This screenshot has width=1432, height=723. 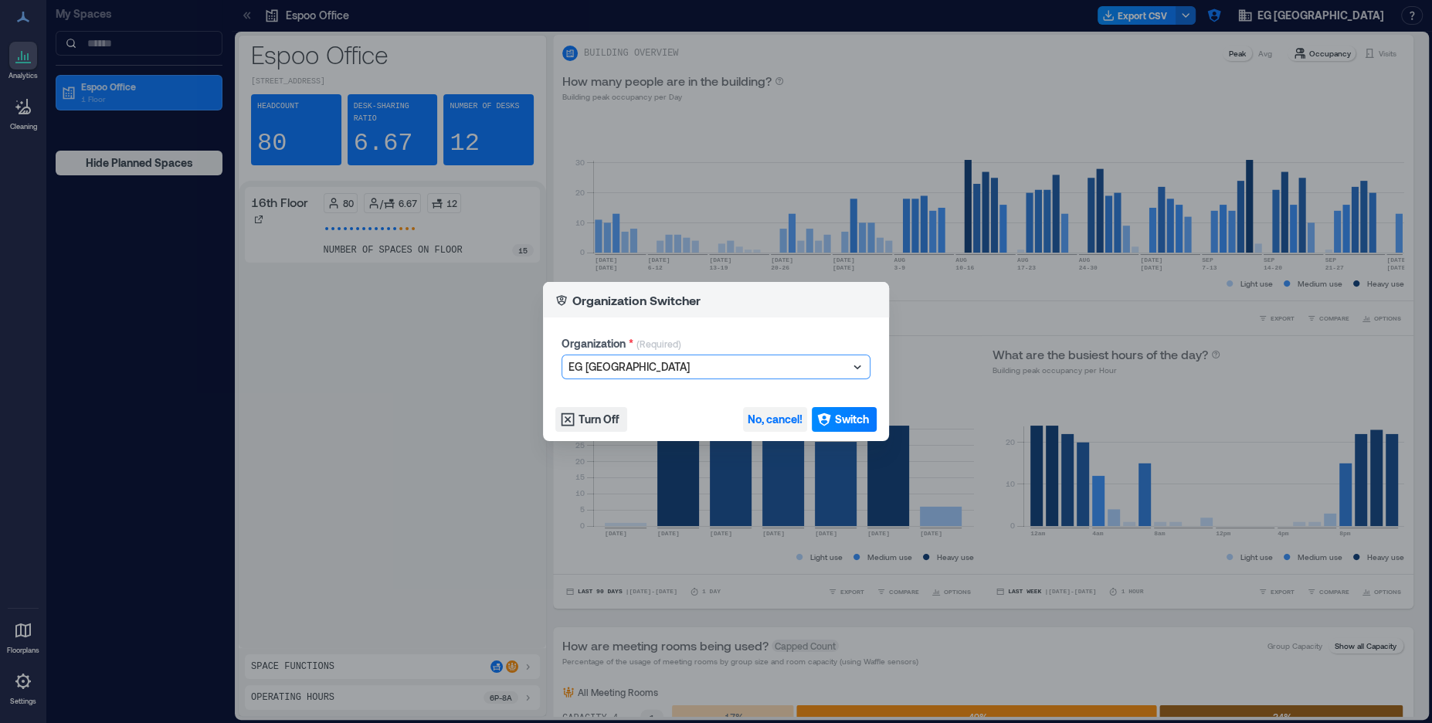 What do you see at coordinates (598, 419) in the screenshot?
I see `span: Turn Off` at bounding box center [598, 419].